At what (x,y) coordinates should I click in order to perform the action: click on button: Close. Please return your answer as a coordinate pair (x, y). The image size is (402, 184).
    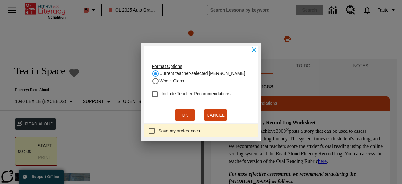
    Looking at the image, I should click on (254, 50).